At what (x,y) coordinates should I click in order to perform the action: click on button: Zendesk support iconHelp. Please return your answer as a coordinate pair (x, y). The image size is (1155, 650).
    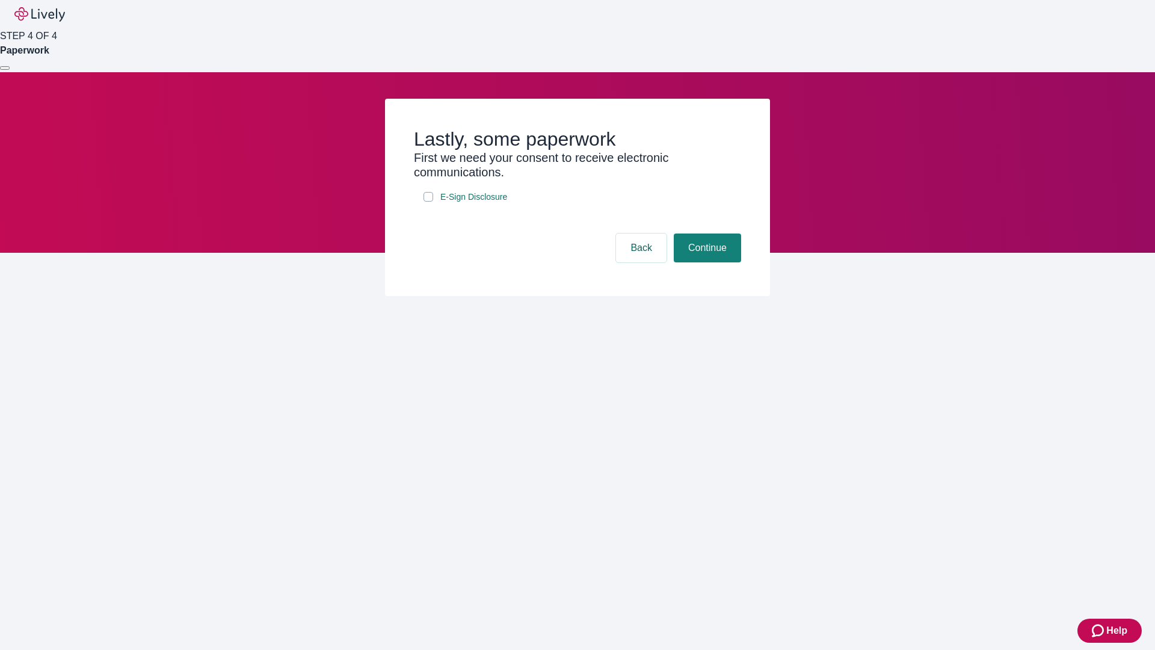
    Looking at the image, I should click on (1110, 631).